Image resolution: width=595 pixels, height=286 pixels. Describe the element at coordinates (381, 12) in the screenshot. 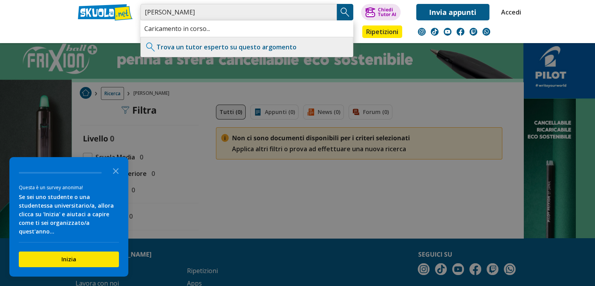

I see `button: ChiediTutor AI` at that location.